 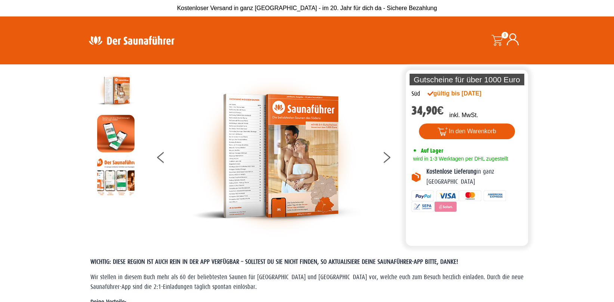 I want to click on span: wird in 1-3 Werktagen per DHL zugestellt, so click(x=460, y=158).